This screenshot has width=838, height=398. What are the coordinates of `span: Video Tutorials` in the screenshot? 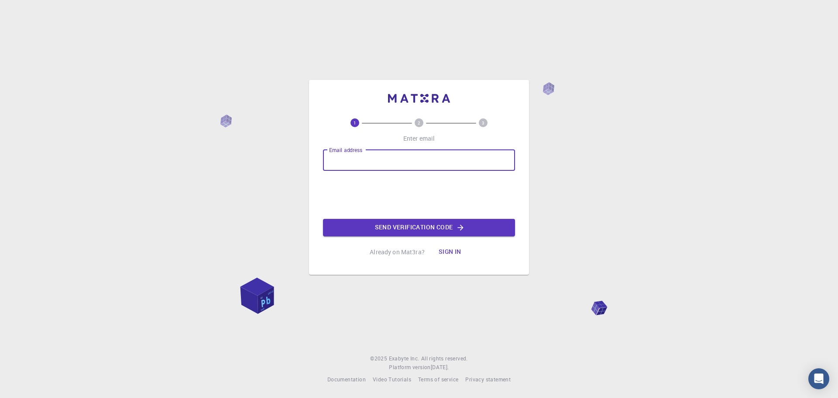 It's located at (392, 379).